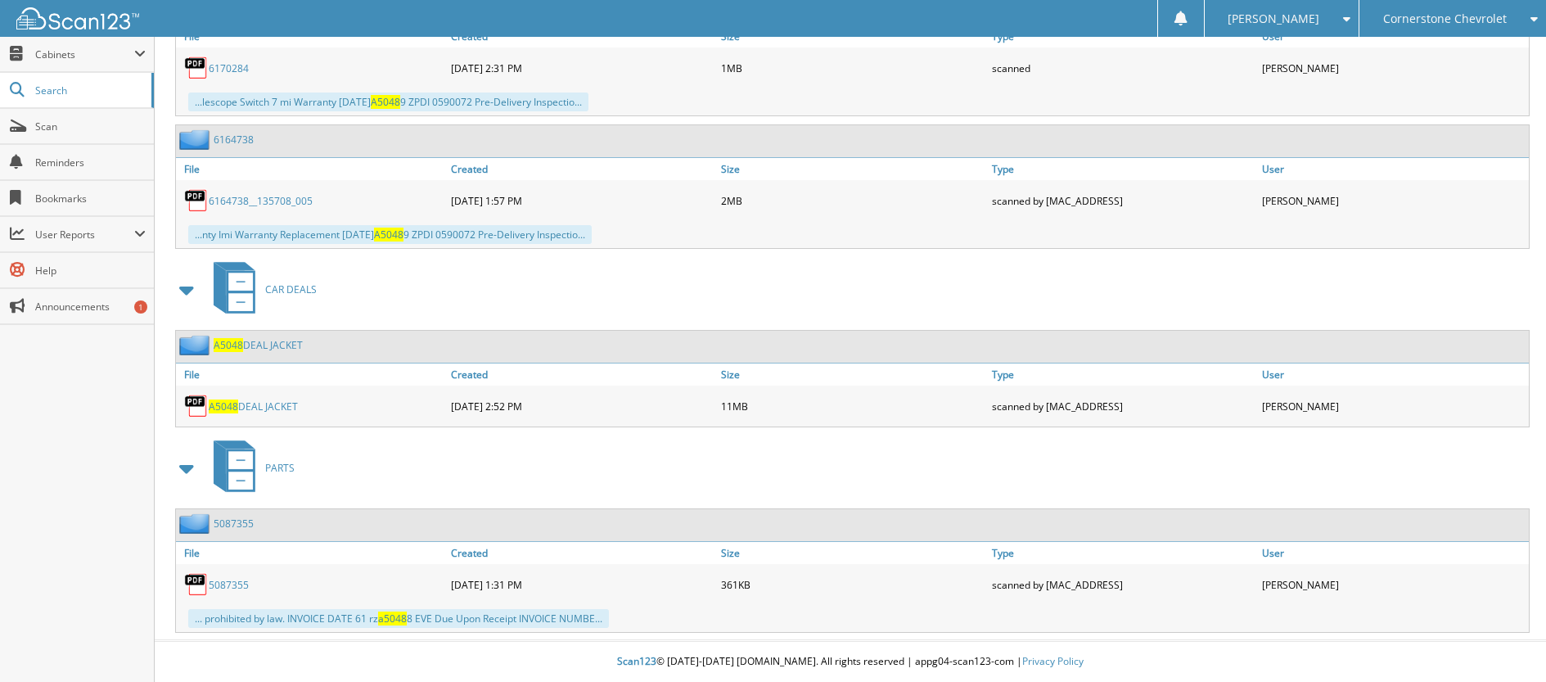 Image resolution: width=1546 pixels, height=682 pixels. Describe the element at coordinates (84, 54) in the screenshot. I see `span: Cabinets` at that location.